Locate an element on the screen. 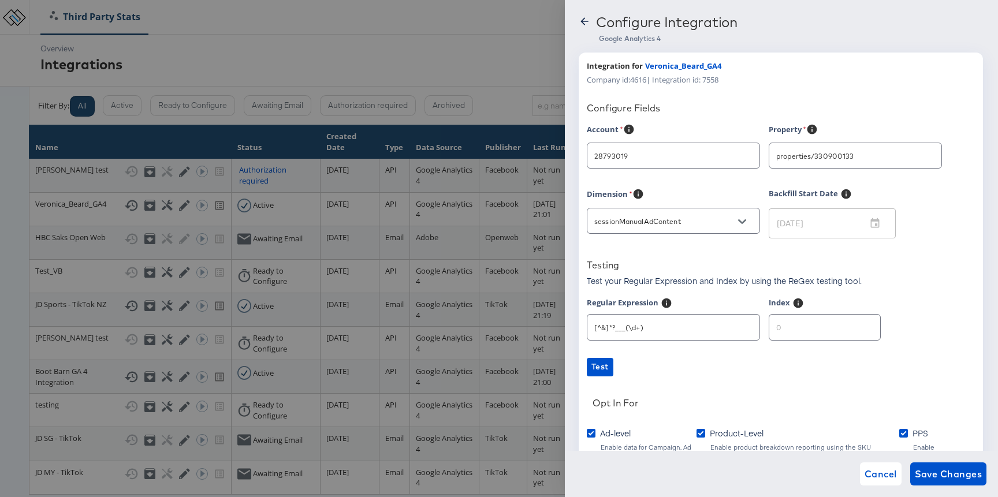 The image size is (998, 497). input: \d+[^x] is located at coordinates (673, 322).